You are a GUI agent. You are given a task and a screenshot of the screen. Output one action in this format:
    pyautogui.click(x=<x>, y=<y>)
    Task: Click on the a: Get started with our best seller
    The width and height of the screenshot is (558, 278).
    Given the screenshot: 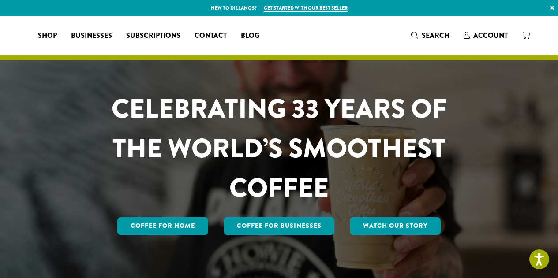 What is the action you would take?
    pyautogui.click(x=306, y=8)
    